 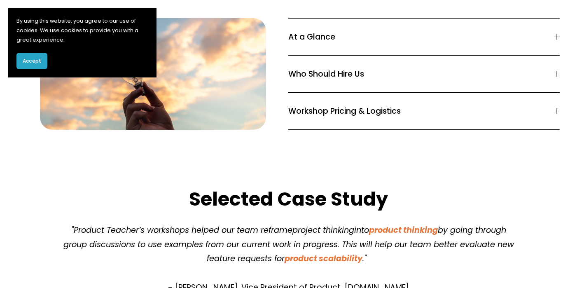 What do you see at coordinates (403, 230) in the screenshot?
I see `em: product thinking` at bounding box center [403, 230].